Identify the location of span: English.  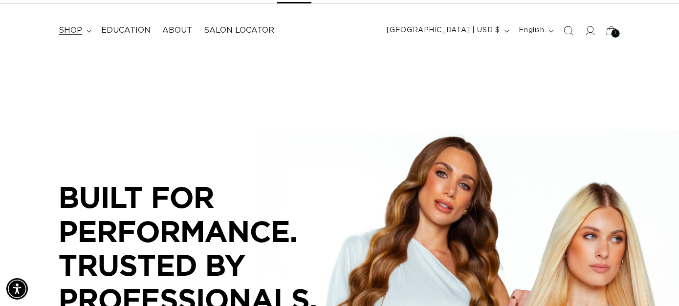
(532, 30).